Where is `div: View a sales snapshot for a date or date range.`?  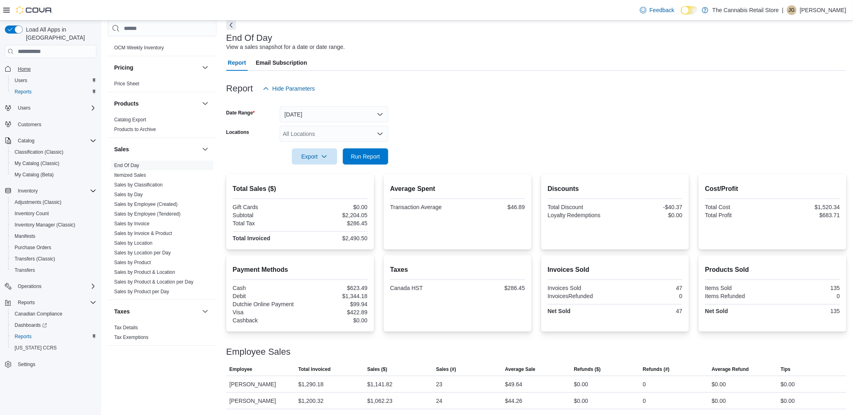 div: View a sales snapshot for a date or date range. is located at coordinates (285, 47).